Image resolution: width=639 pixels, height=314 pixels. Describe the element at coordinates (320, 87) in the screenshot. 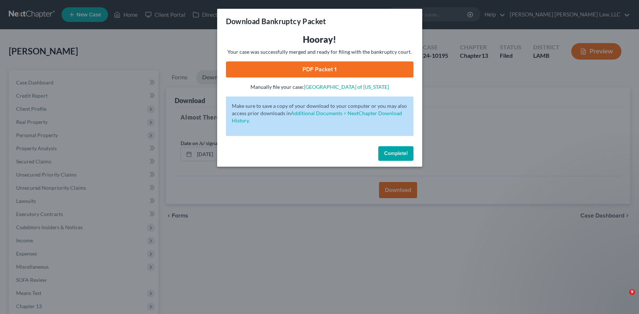

I see `p: Manually file your case:` at that location.